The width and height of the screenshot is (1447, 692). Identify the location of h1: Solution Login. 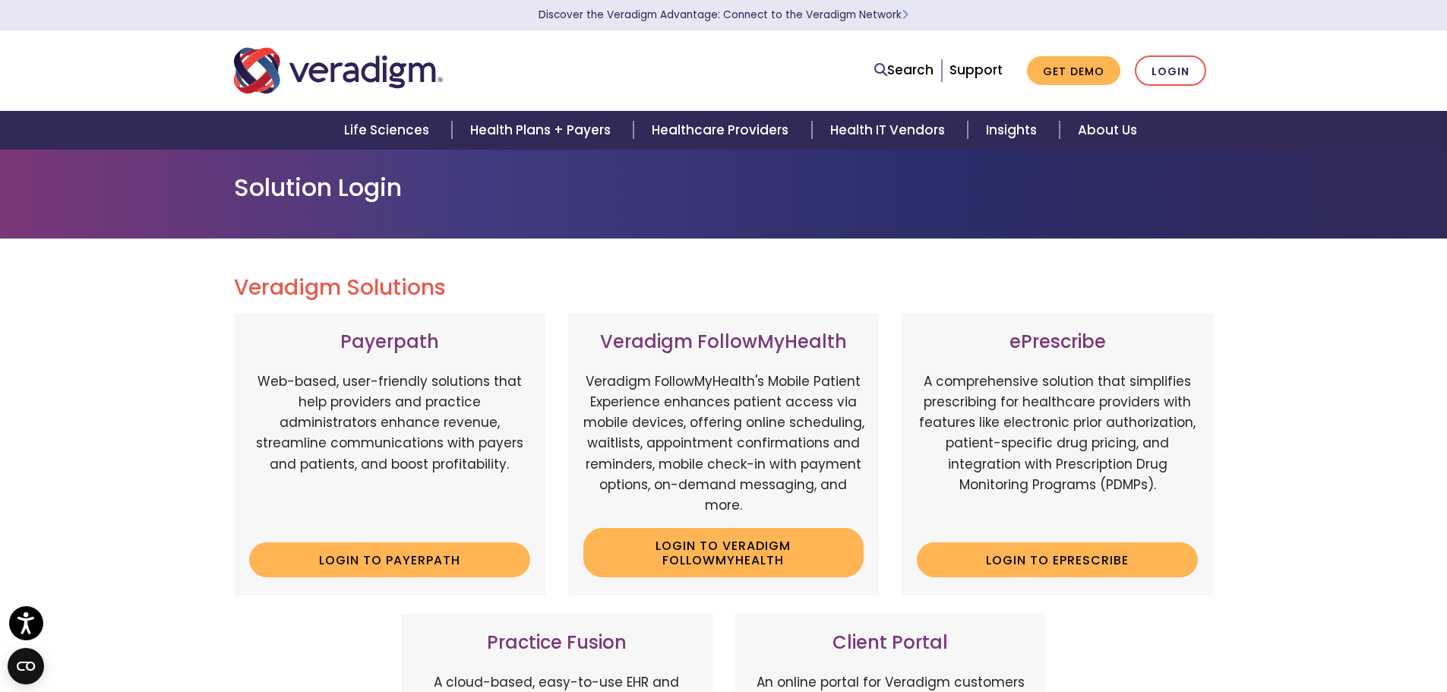
(724, 188).